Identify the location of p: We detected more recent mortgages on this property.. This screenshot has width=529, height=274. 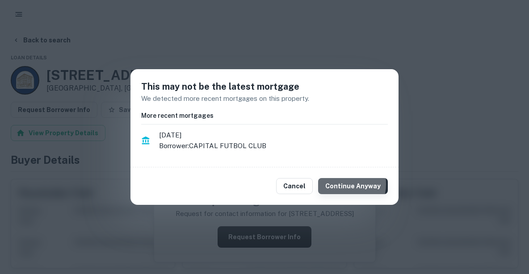
(264, 99).